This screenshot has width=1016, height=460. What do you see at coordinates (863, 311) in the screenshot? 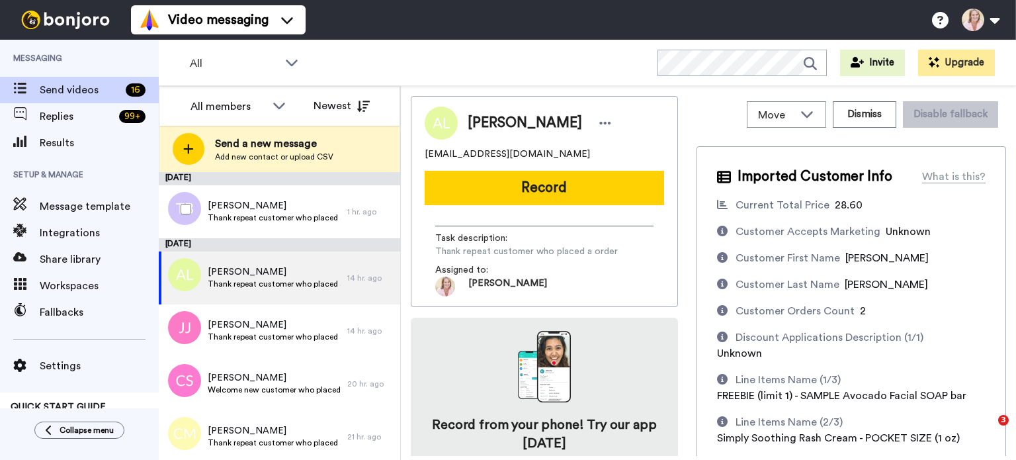
I see `span: 2` at bounding box center [863, 311].